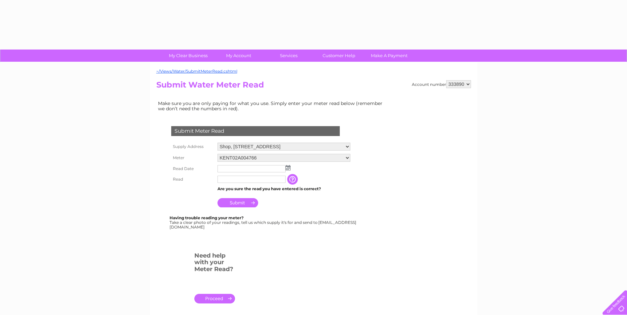  I want to click on input: Submit, so click(238, 203).